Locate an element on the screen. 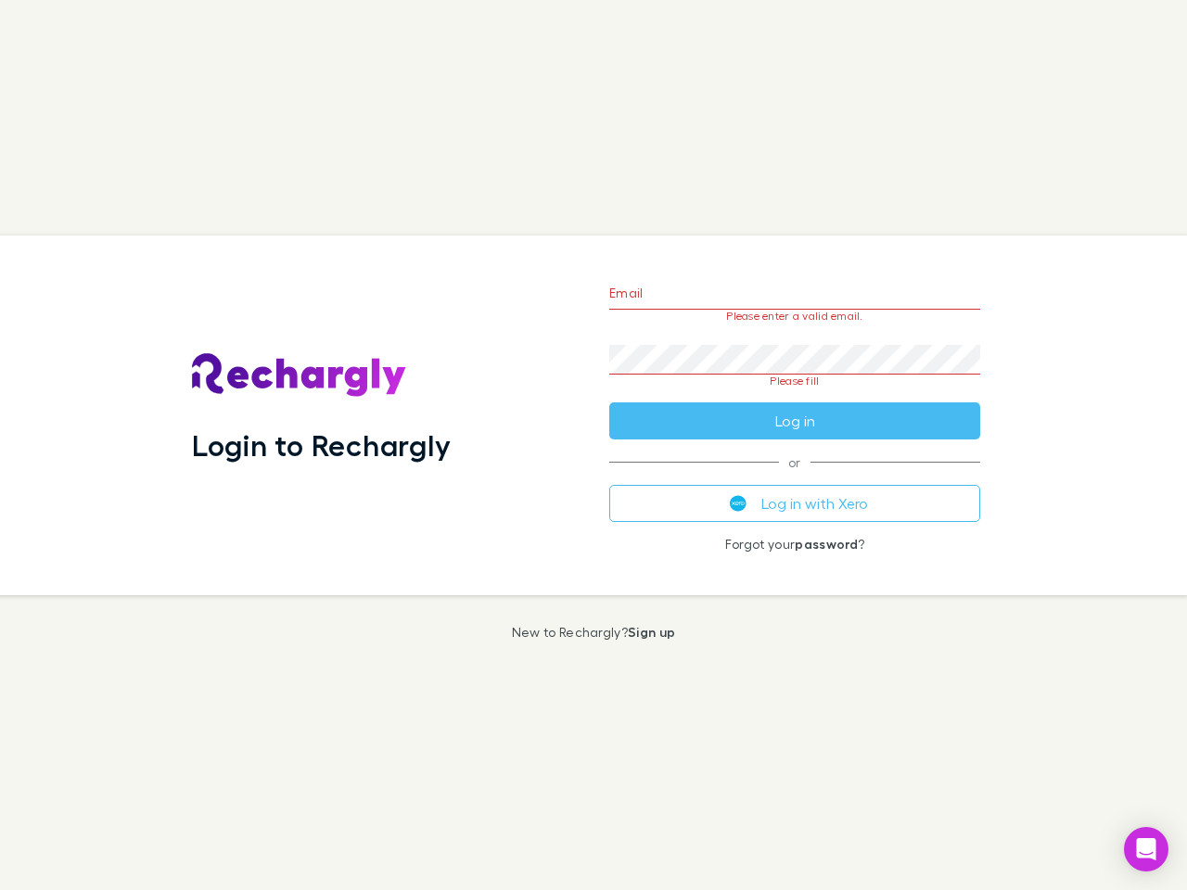  a: Sign up is located at coordinates (651, 631).